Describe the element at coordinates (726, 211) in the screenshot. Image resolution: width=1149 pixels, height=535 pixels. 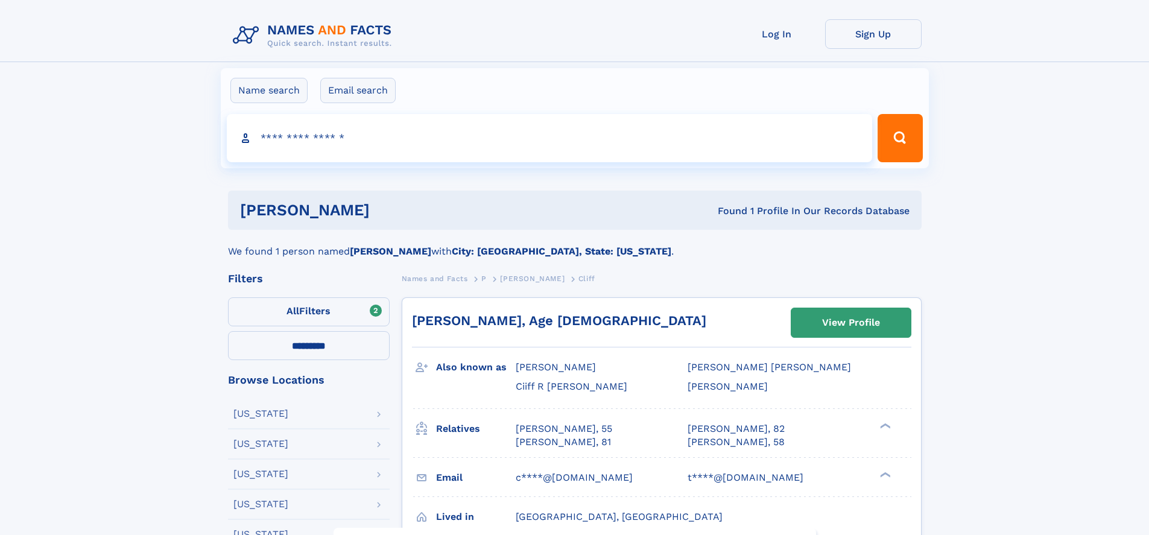
I see `div: Found 1 Profile In Our Records Database` at that location.